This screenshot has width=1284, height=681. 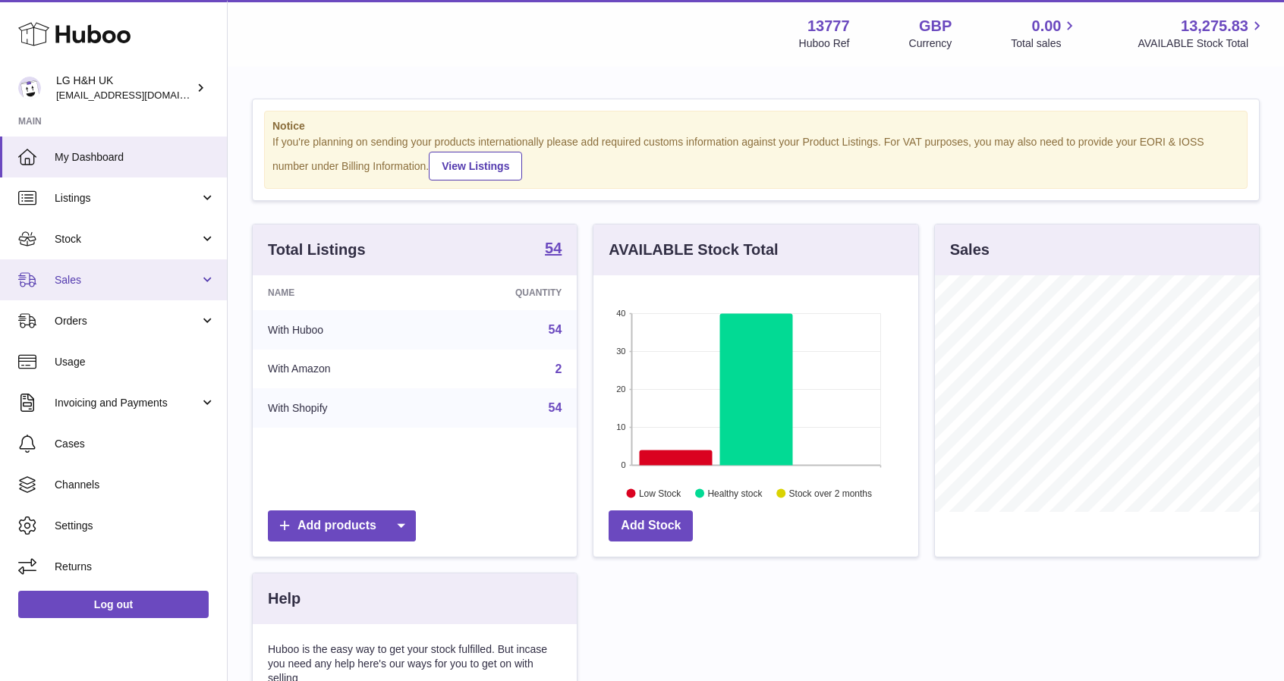 What do you see at coordinates (1046, 26) in the screenshot?
I see `span: 0.00` at bounding box center [1046, 26].